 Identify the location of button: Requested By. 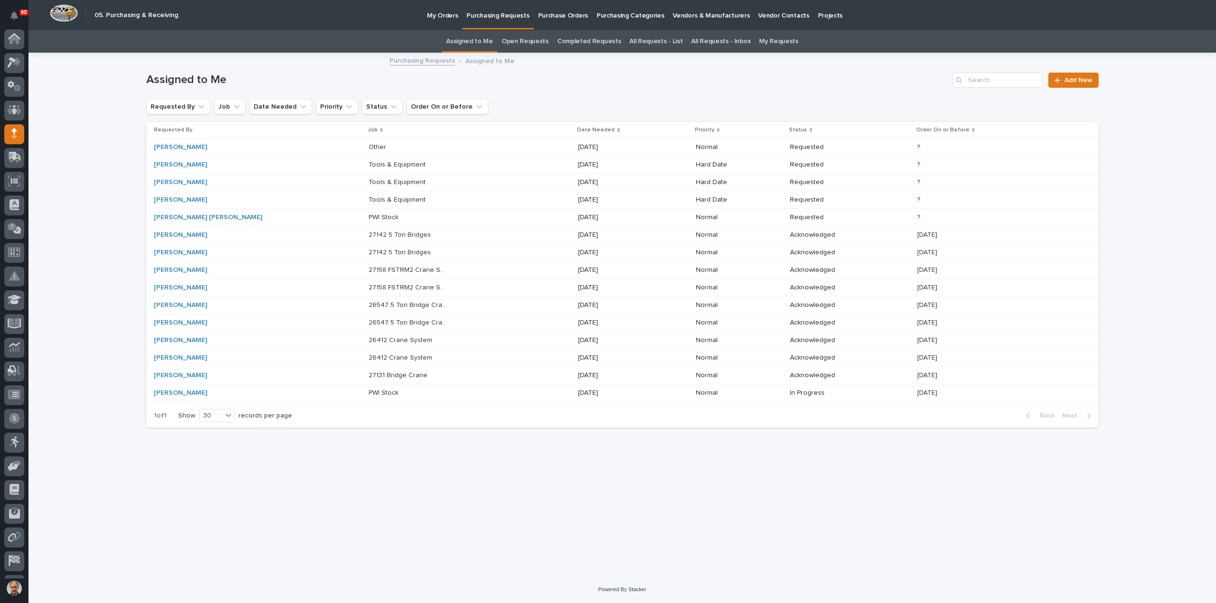
(178, 107).